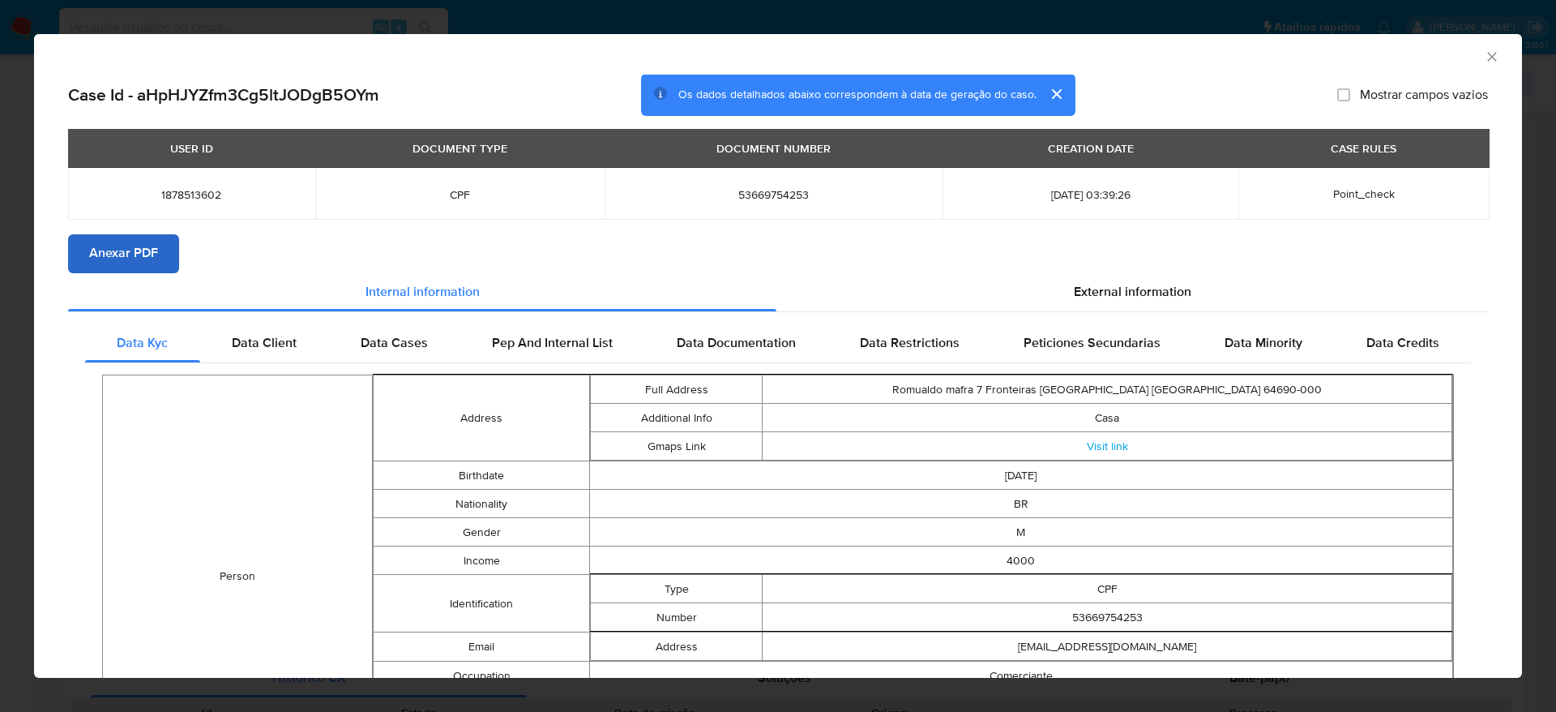 This screenshot has height=712, width=1556. What do you see at coordinates (1364, 194) in the screenshot?
I see `span: Point_check` at bounding box center [1364, 194].